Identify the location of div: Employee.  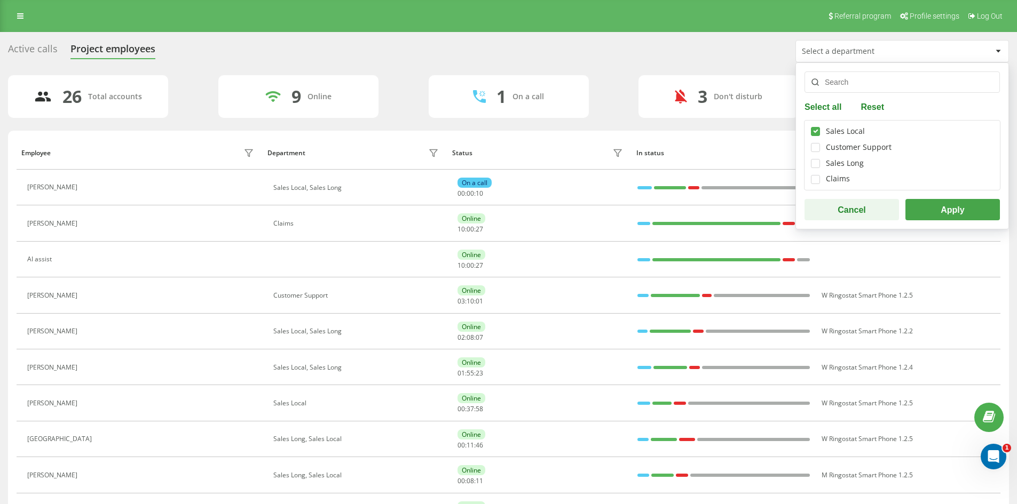
(36, 153).